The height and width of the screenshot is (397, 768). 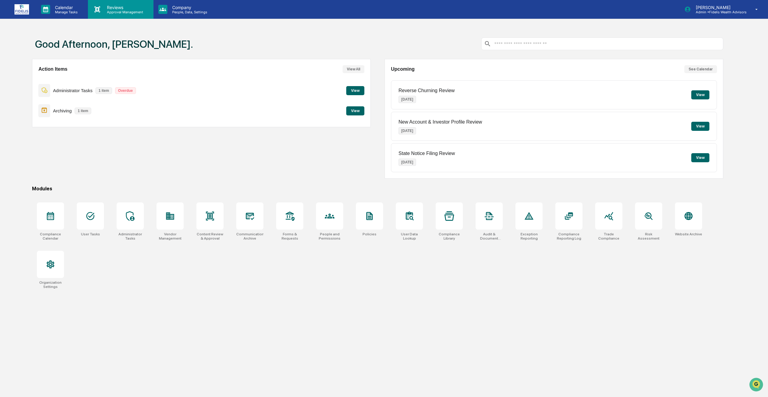 What do you see at coordinates (58, 104) in the screenshot?
I see `a: Powered byPylon` at bounding box center [58, 104].